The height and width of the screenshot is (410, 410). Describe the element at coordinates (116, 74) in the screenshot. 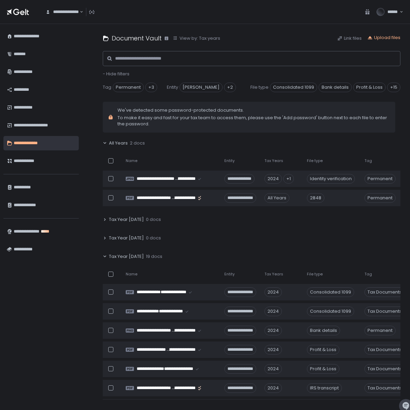

I see `span: - Hide filters` at that location.